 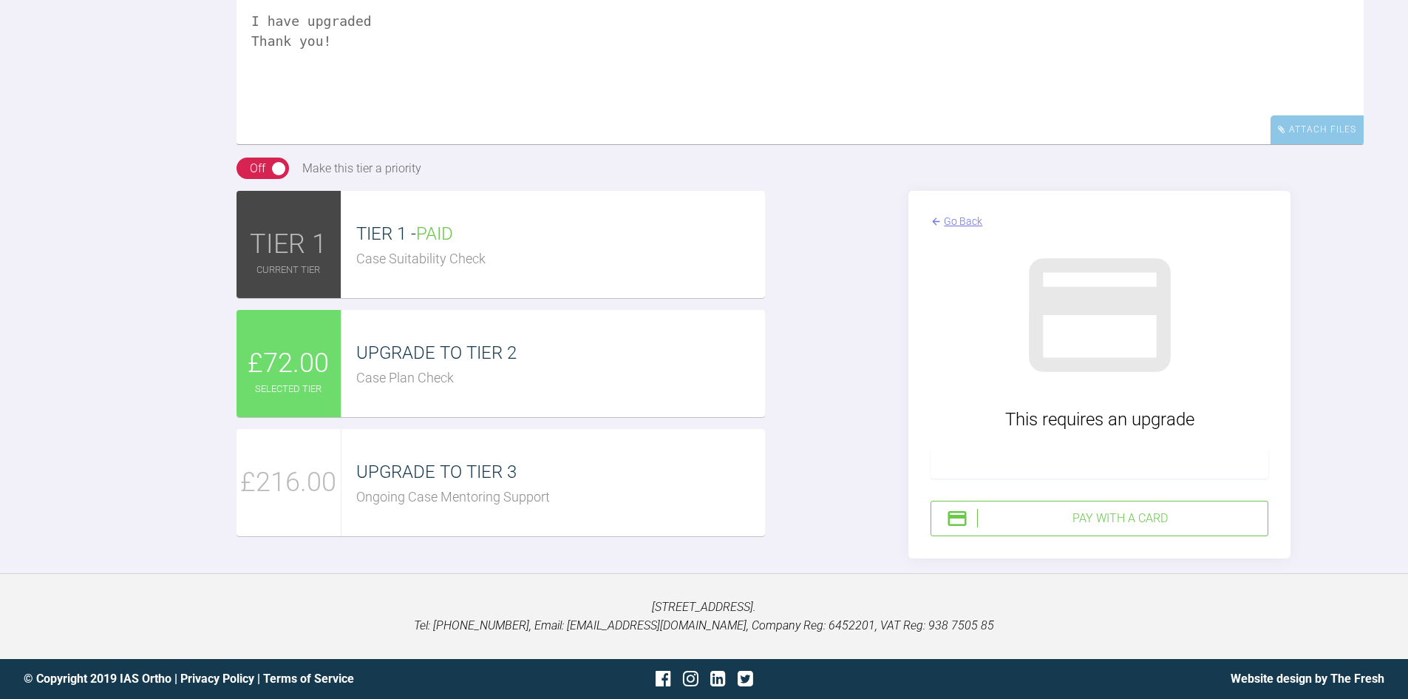 I want to click on span: £216.00, so click(x=288, y=483).